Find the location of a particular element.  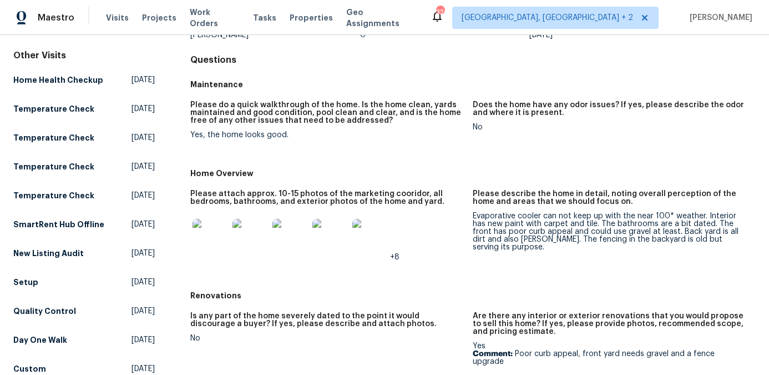

h5: Day One Walk is located at coordinates (40, 340).